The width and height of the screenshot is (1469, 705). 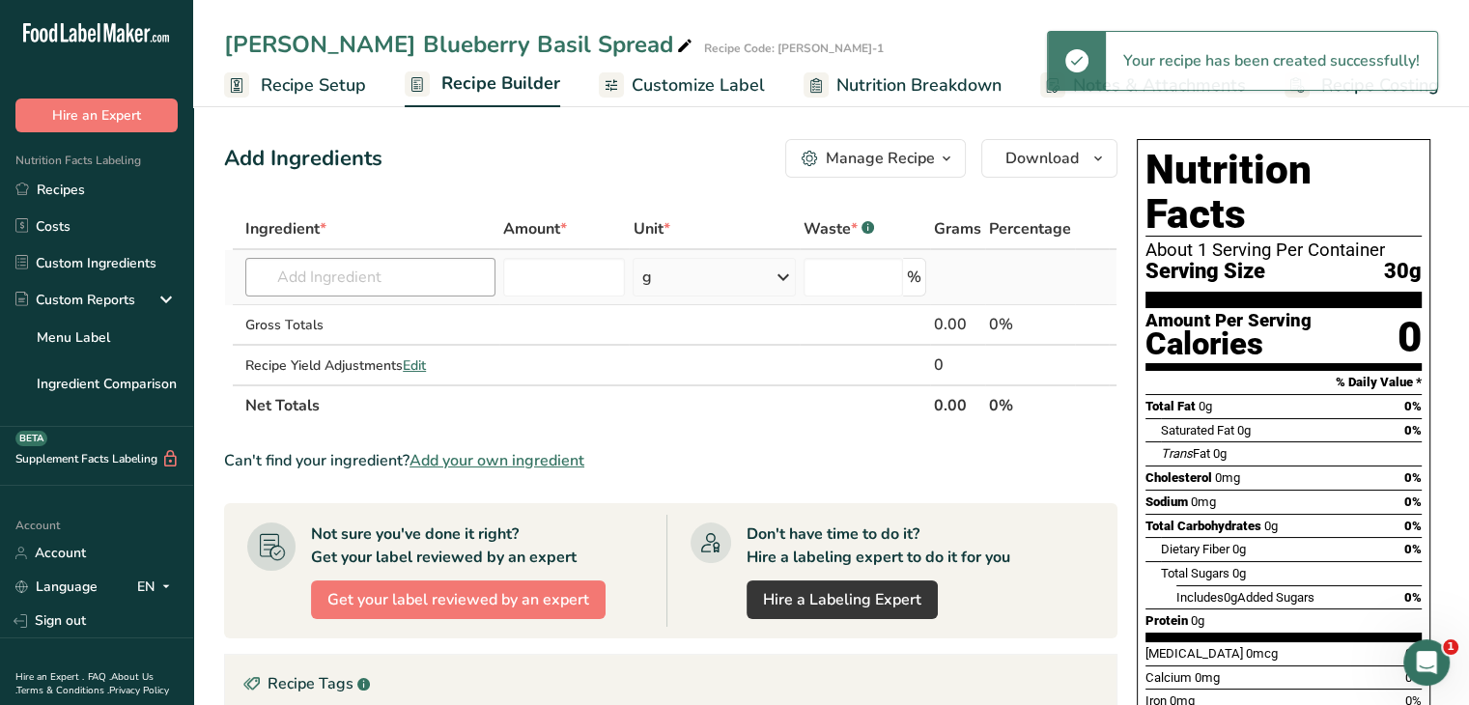 What do you see at coordinates (75, 299) in the screenshot?
I see `div: Custom Reports` at bounding box center [75, 299].